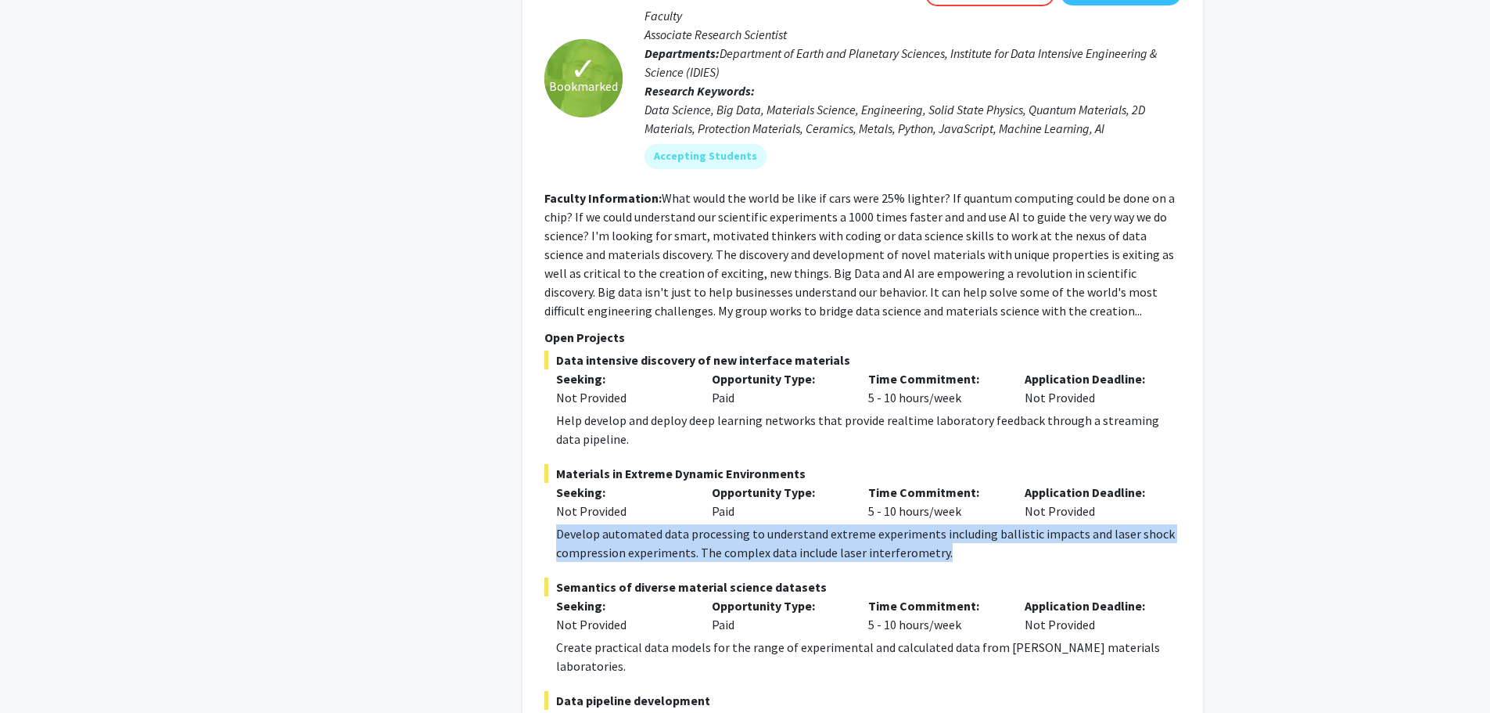 The image size is (1490, 713). Describe the element at coordinates (682, 53) in the screenshot. I see `b: Departments:` at that location.